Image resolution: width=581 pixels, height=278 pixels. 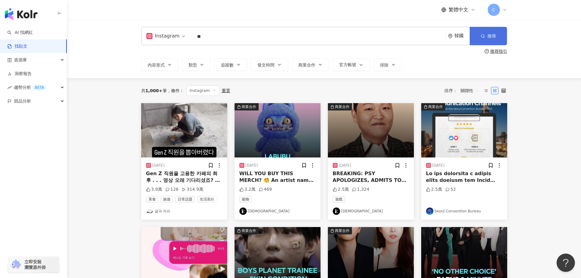 What do you see at coordinates (152, 199) in the screenshot?
I see `span: 美食` at bounding box center [152, 199].